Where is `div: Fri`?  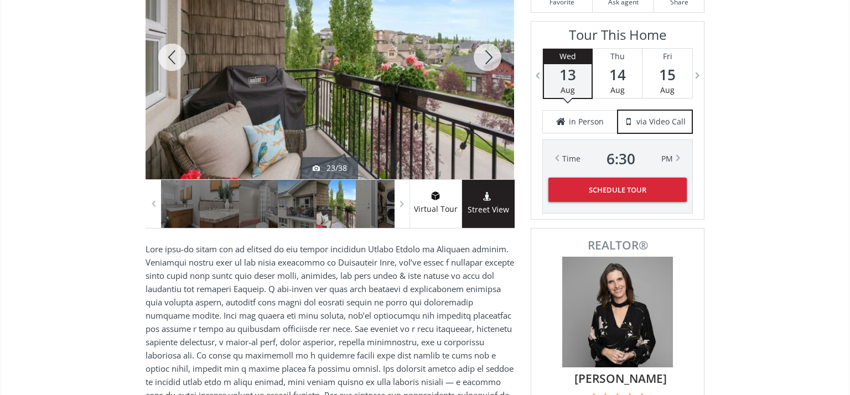
div: Fri is located at coordinates (668, 56).